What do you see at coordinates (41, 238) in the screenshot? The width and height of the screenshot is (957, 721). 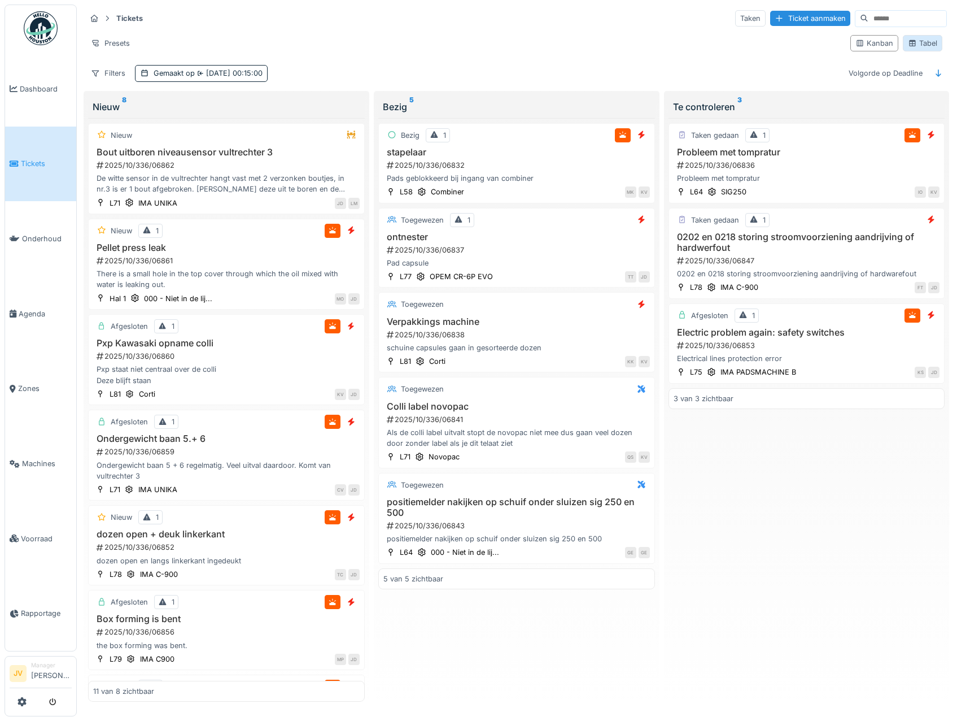 I see `a: Onderhoud` at bounding box center [41, 238].